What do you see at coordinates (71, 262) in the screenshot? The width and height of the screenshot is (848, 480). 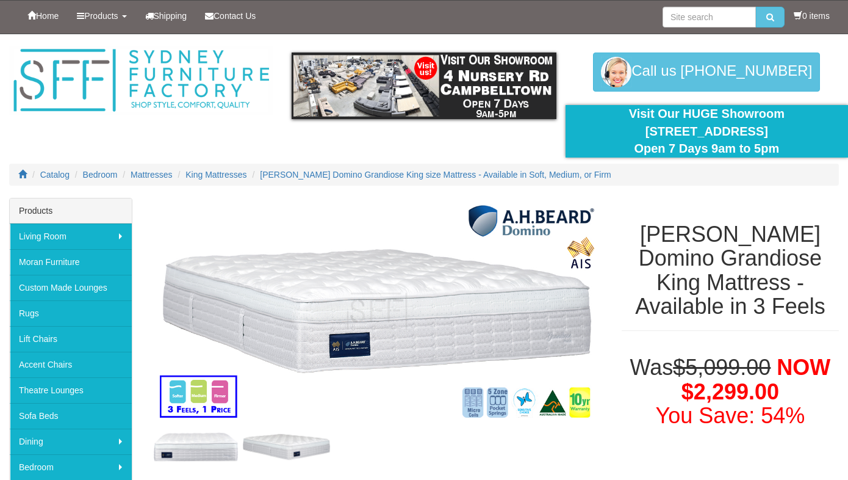 I see `a: Moran Furniture` at bounding box center [71, 262].